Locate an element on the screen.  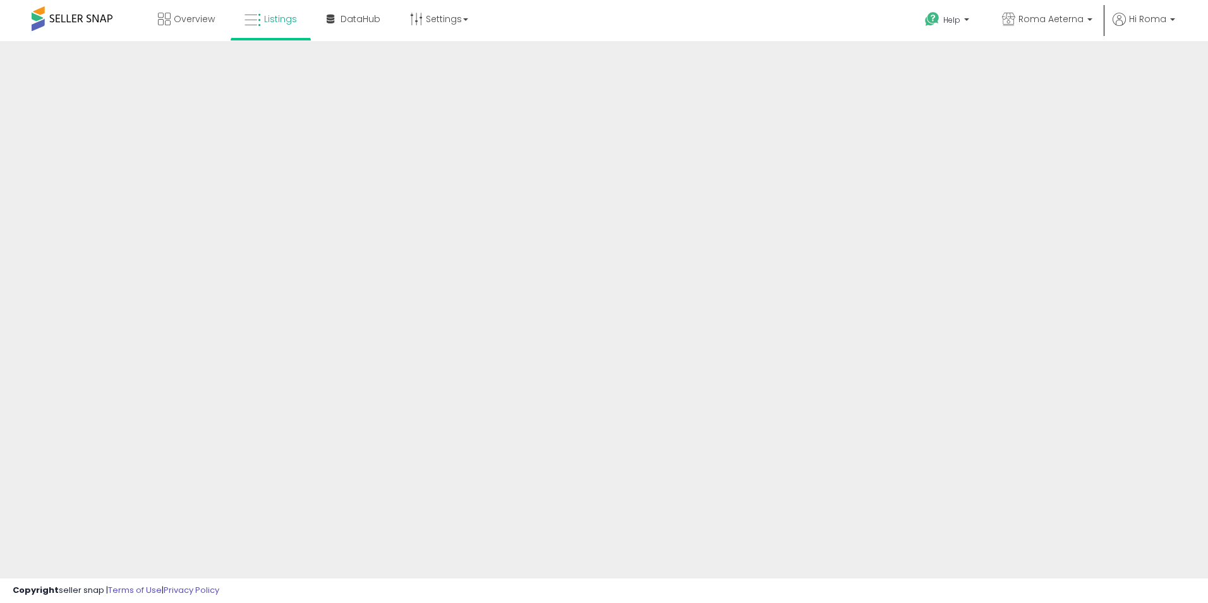
span: Hi Roma is located at coordinates (1147, 19).